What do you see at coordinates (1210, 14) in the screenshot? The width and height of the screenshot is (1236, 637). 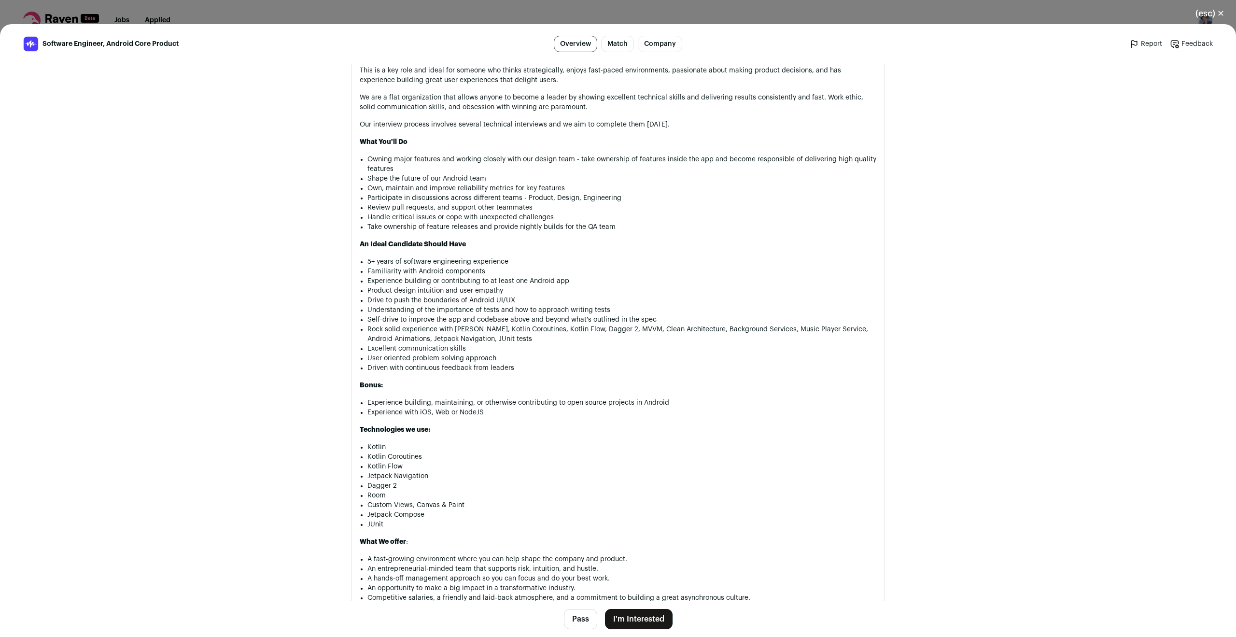 I see `button: Close modal` at bounding box center [1210, 14].